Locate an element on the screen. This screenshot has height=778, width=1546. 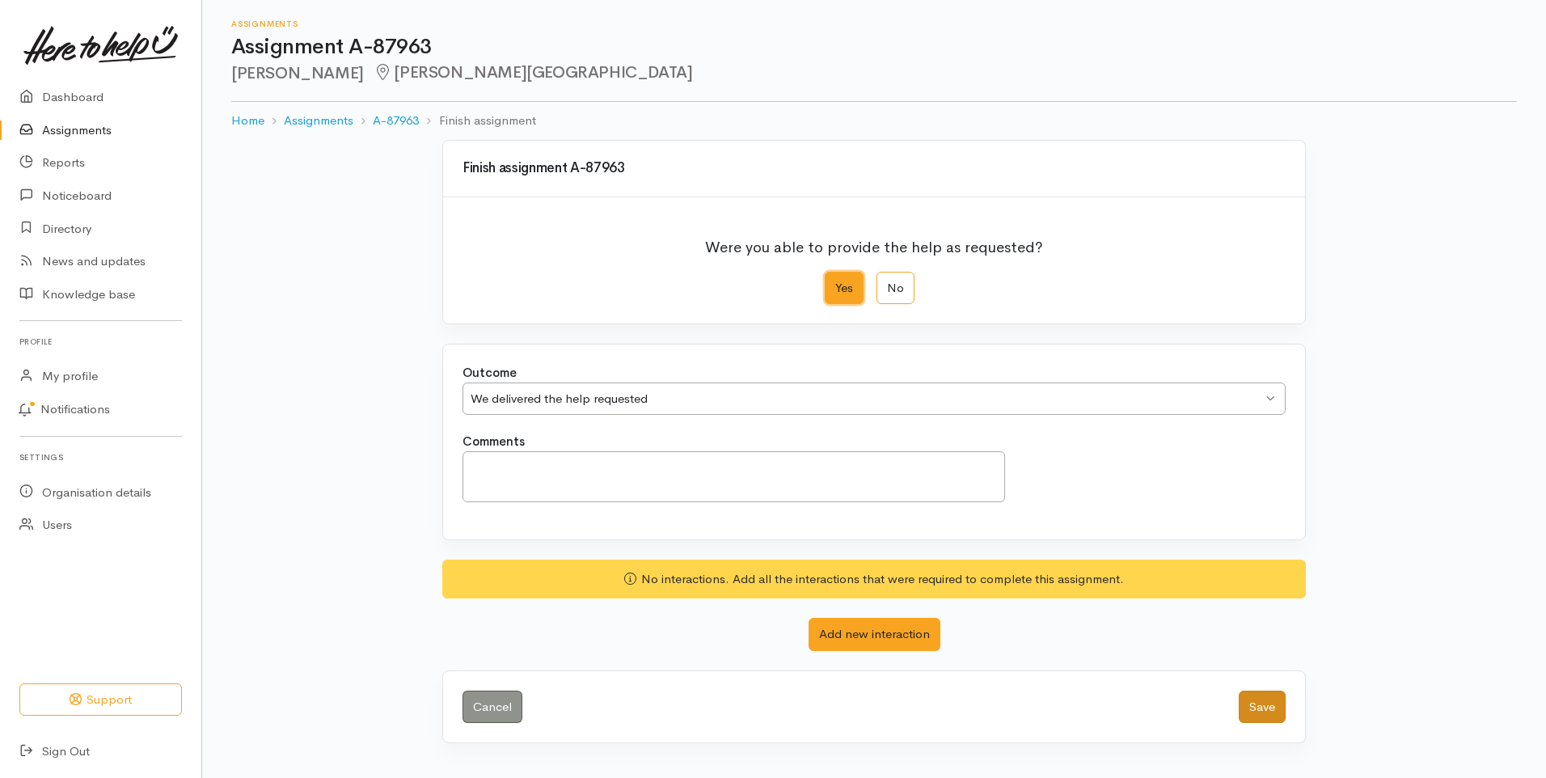
p: Were you able to provide the help as requested? is located at coordinates (874, 243).